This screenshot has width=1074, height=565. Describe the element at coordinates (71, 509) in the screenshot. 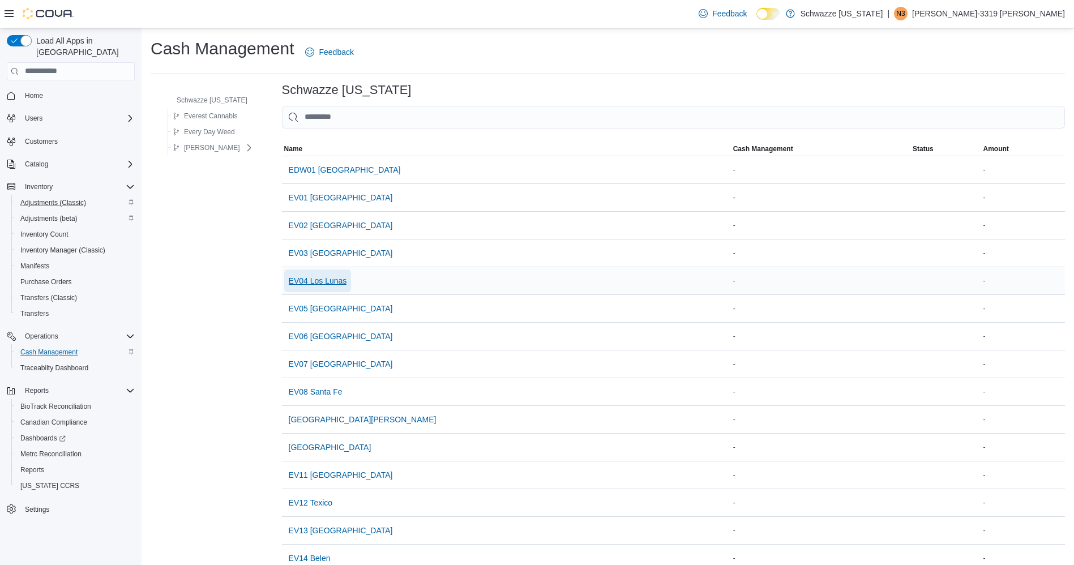

I see `button: Settings` at that location.